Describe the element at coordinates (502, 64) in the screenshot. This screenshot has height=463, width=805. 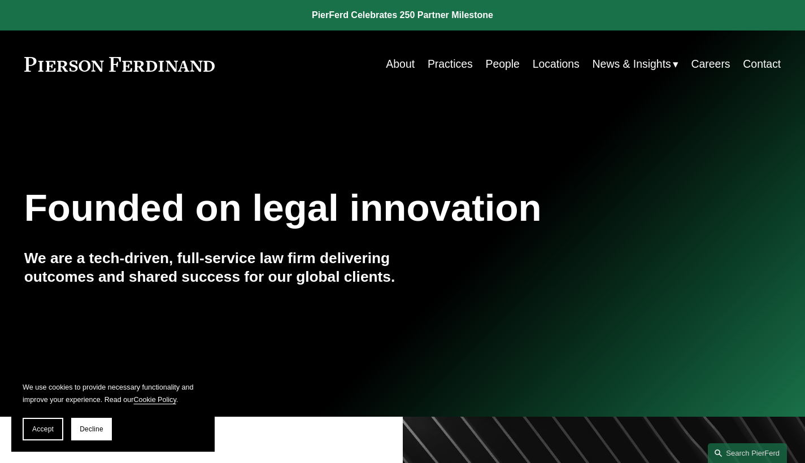
I see `a: People` at that location.